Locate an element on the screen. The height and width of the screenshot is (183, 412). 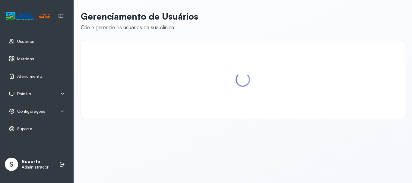
a: Métricas is located at coordinates (37, 59).